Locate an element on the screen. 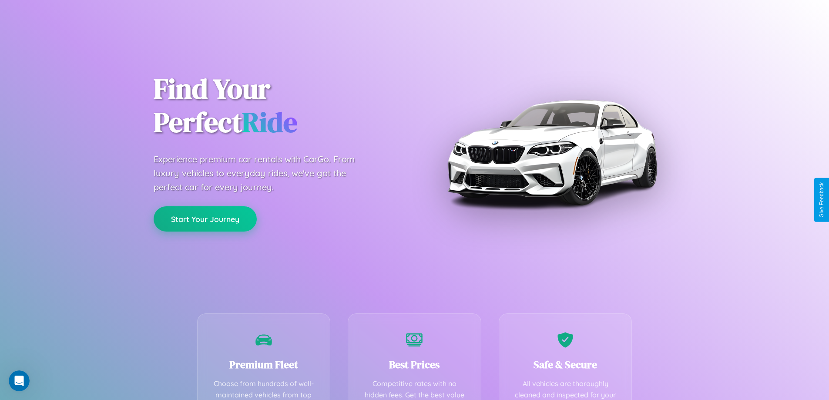 This screenshot has width=829, height=400. button: Start Your Journey is located at coordinates (205, 219).